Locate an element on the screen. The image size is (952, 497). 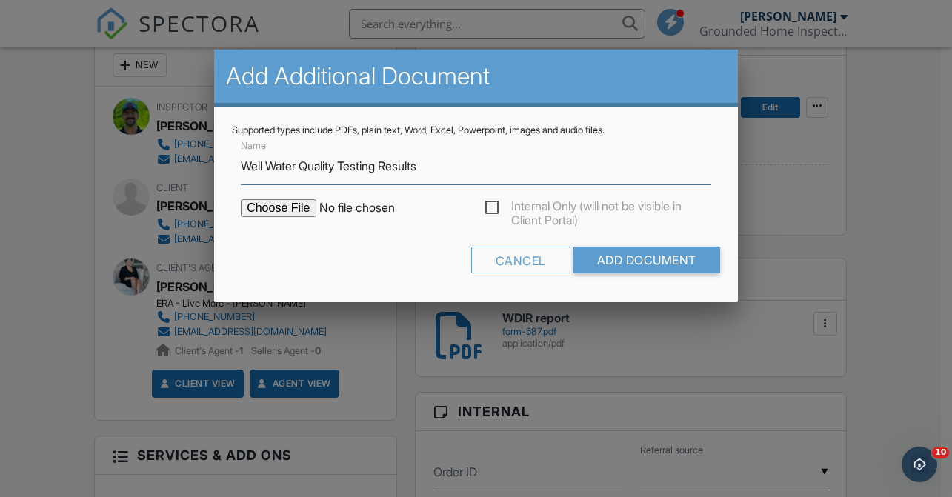
h2: Add Additional Document is located at coordinates (476, 76).